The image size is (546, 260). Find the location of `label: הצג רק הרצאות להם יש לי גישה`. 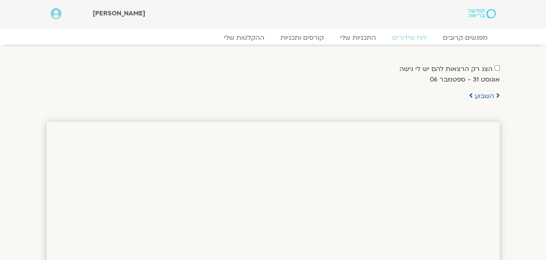

label: הצג רק הרצאות להם יש לי גישה is located at coordinates (446, 69).